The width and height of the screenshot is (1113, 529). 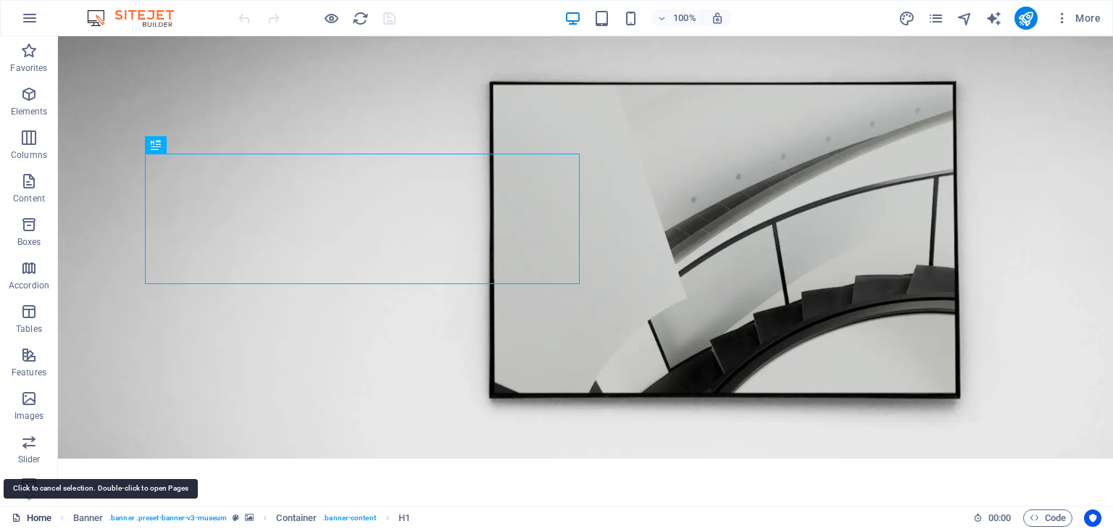 I want to click on span: 00 00, so click(x=999, y=518).